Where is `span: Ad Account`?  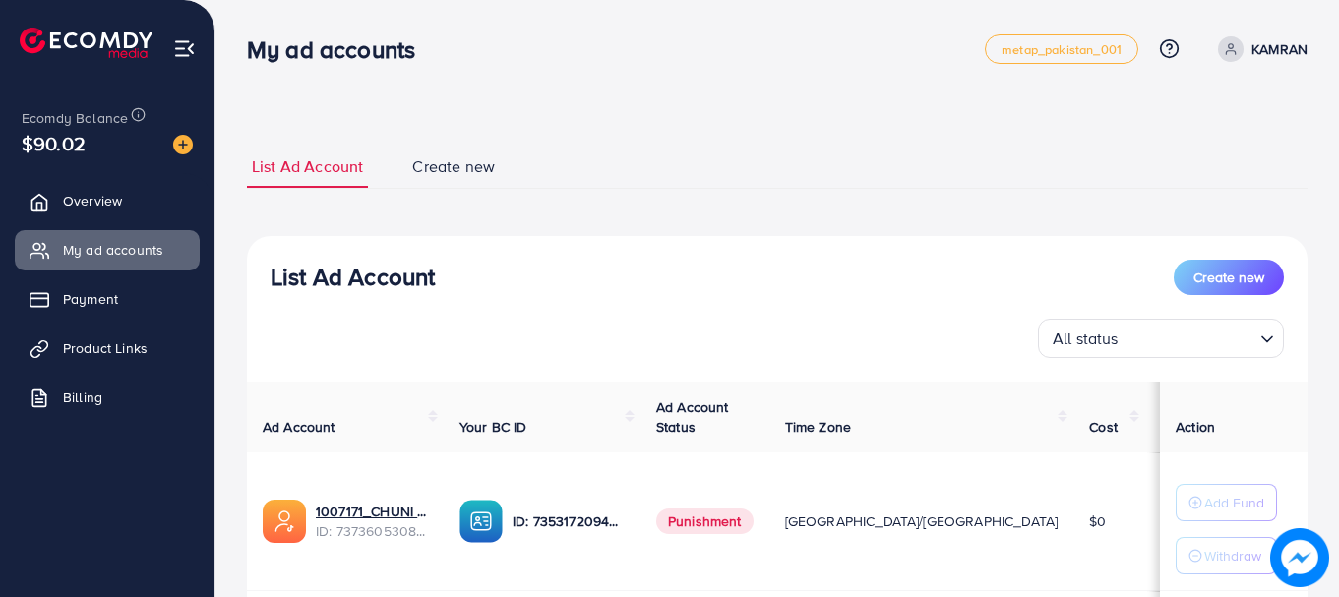
span: Ad Account is located at coordinates (299, 427).